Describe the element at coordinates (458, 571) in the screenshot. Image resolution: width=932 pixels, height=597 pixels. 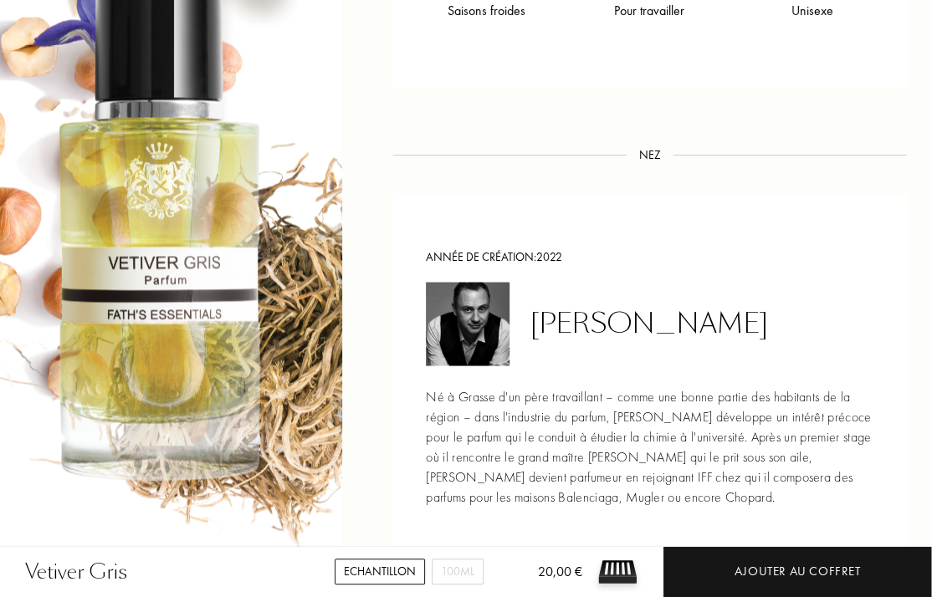
I see `div: 100mL` at that location.